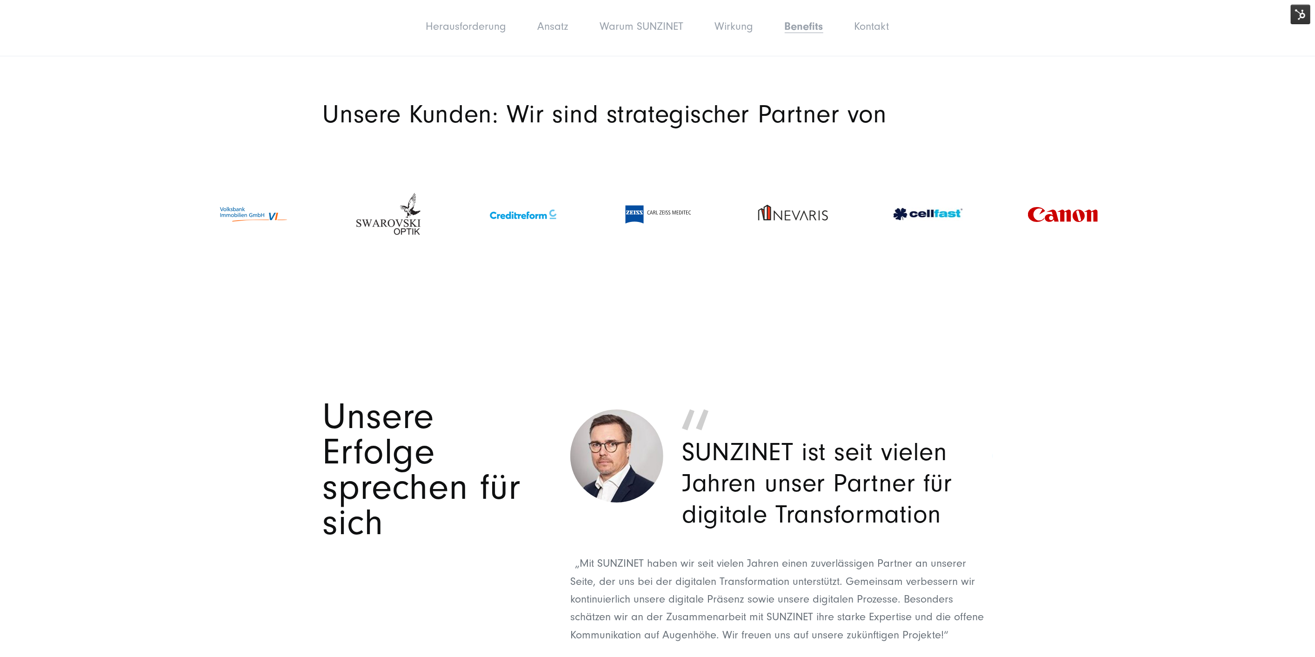  I want to click on img: Kundenlogo der Digitalagentur SUNZINET - swarovski-optik-logo, so click(388, 214).